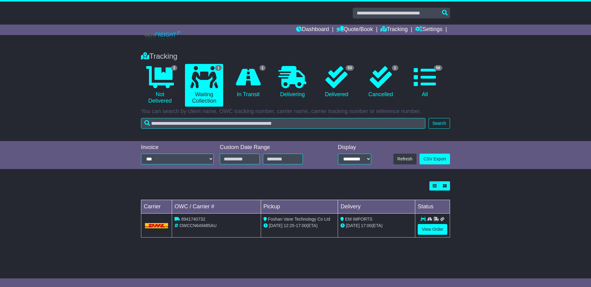 Image resolution: width=591 pixels, height=287 pixels. Describe the element at coordinates (157, 207) in the screenshot. I see `td: Carrier` at that location.